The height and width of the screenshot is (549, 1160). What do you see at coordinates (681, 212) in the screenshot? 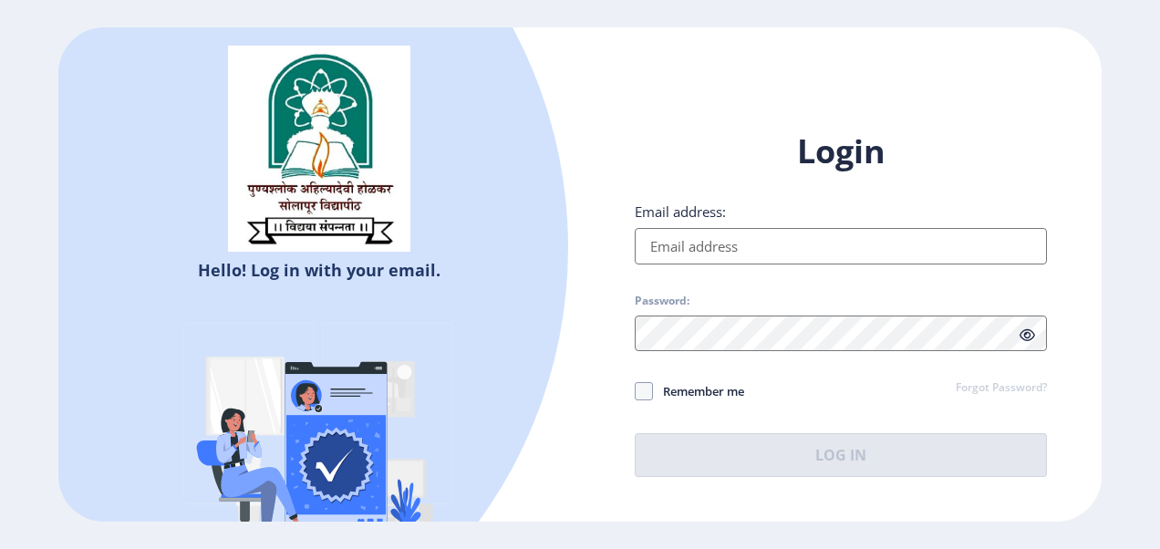
I see `label: Email address:` at bounding box center [681, 212].